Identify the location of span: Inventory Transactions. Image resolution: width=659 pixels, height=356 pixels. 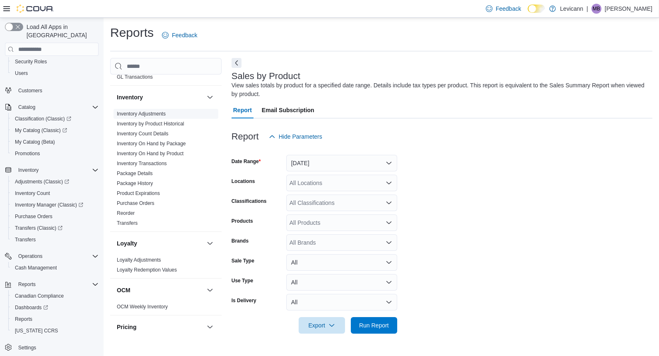
(142, 163).